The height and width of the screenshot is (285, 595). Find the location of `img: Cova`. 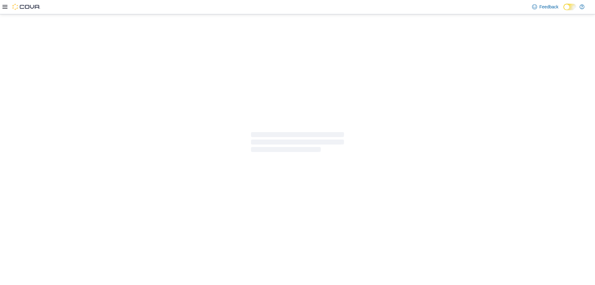

img: Cova is located at coordinates (26, 7).